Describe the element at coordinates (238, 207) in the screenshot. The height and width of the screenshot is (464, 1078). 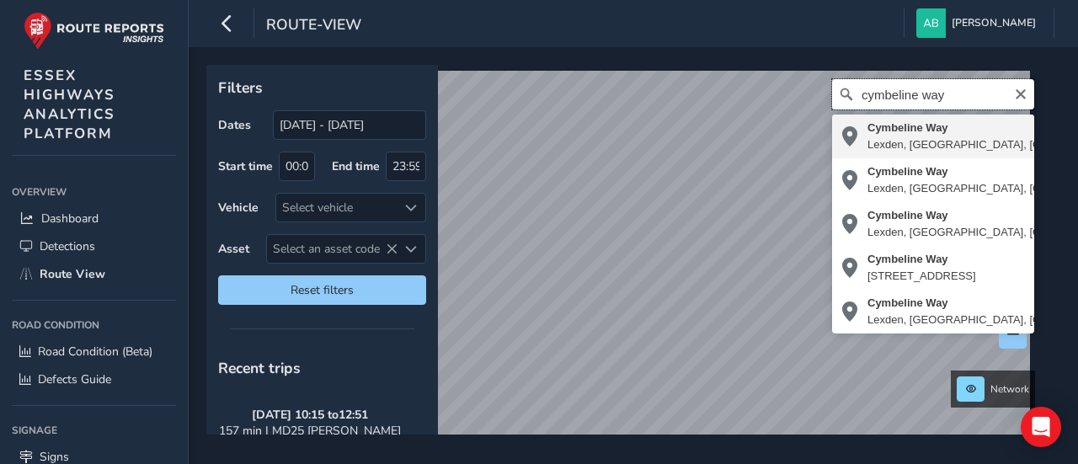
I see `label: Vehicle` at that location.